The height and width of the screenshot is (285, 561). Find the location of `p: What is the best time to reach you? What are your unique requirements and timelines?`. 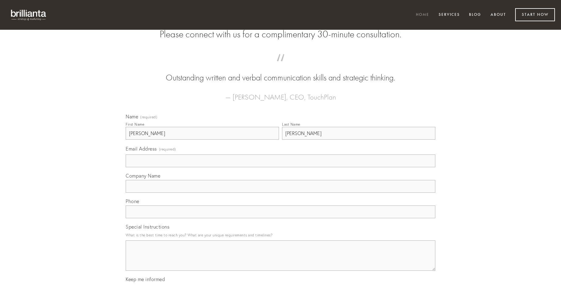

p: What is the best time to reach you? What are your unique requirements and timelines? is located at coordinates (281, 235).